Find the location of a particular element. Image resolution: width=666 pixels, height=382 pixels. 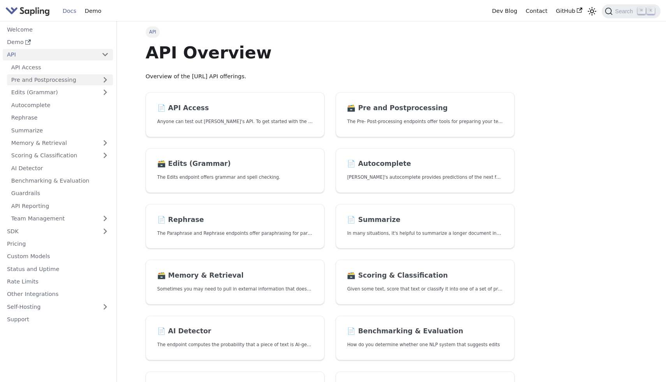

h2: AI Detector is located at coordinates (235, 332).